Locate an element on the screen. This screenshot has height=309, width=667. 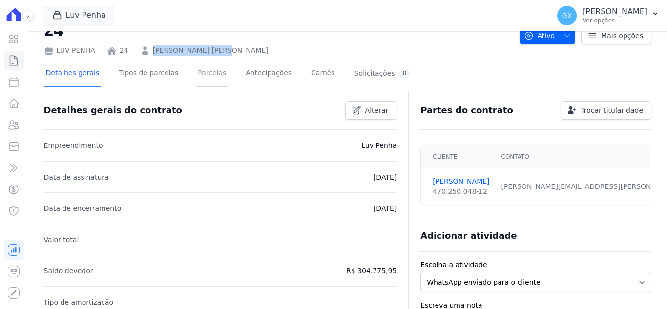
button: Ativo is located at coordinates (547, 36).